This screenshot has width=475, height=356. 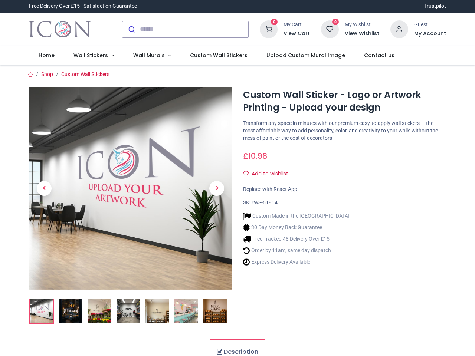 What do you see at coordinates (91, 55) in the screenshot?
I see `span: Wall Stickers` at bounding box center [91, 55].